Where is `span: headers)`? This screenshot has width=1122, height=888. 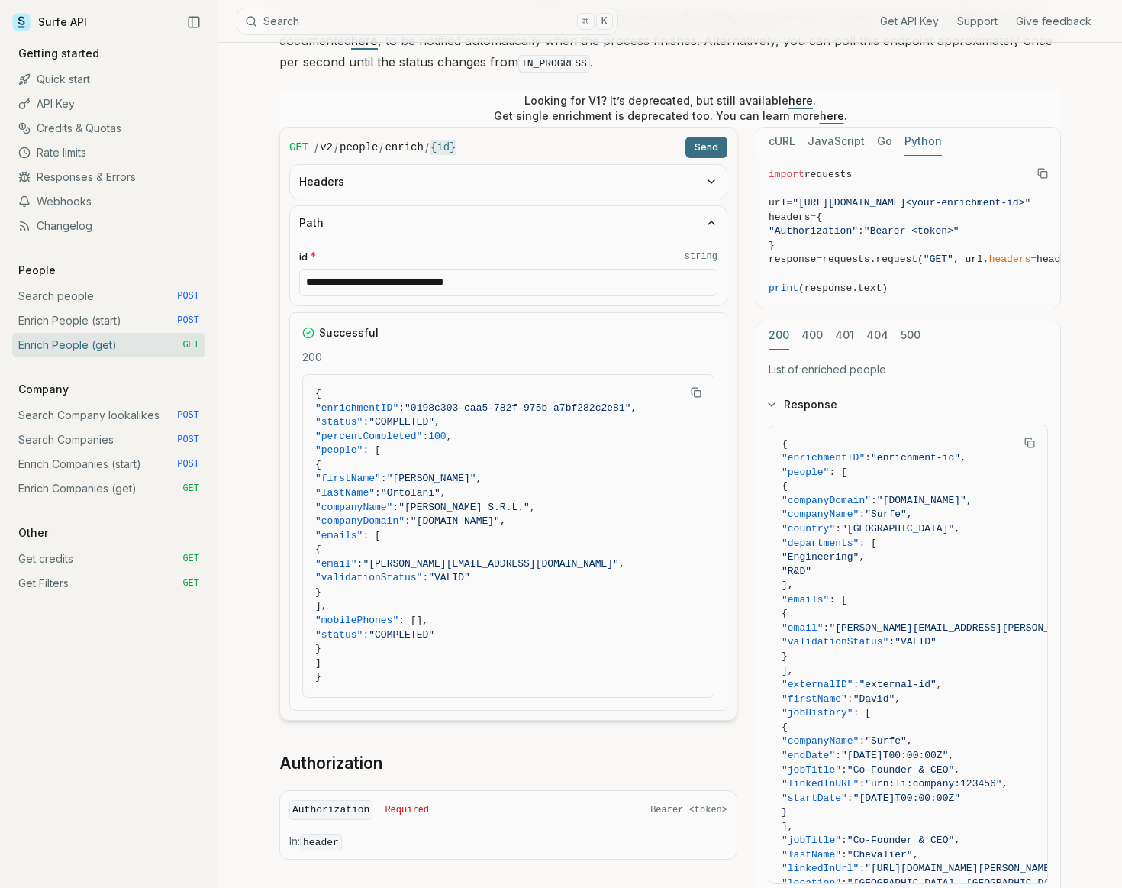 span: headers) is located at coordinates (1061, 259).